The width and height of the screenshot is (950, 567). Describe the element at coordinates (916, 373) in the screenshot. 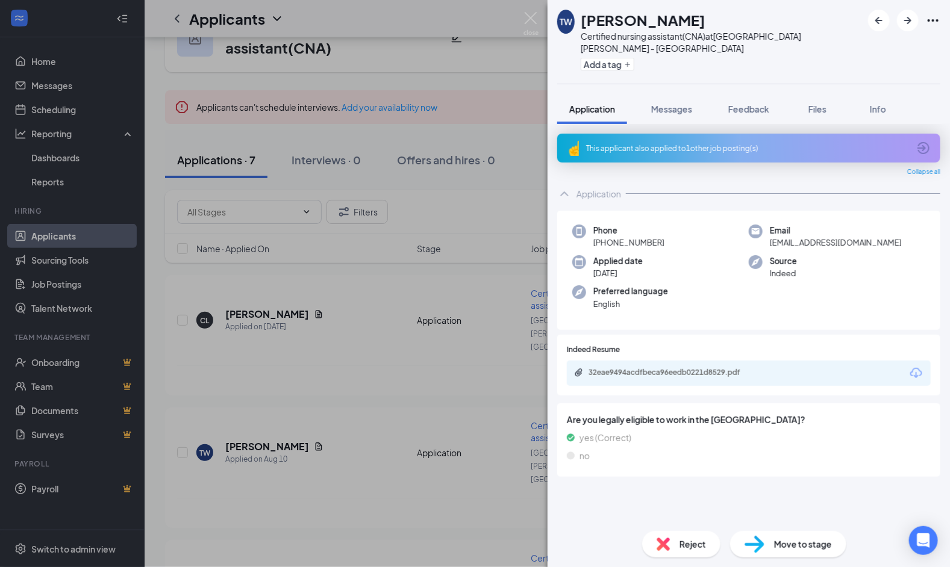

I see `svg: Download` at that location.